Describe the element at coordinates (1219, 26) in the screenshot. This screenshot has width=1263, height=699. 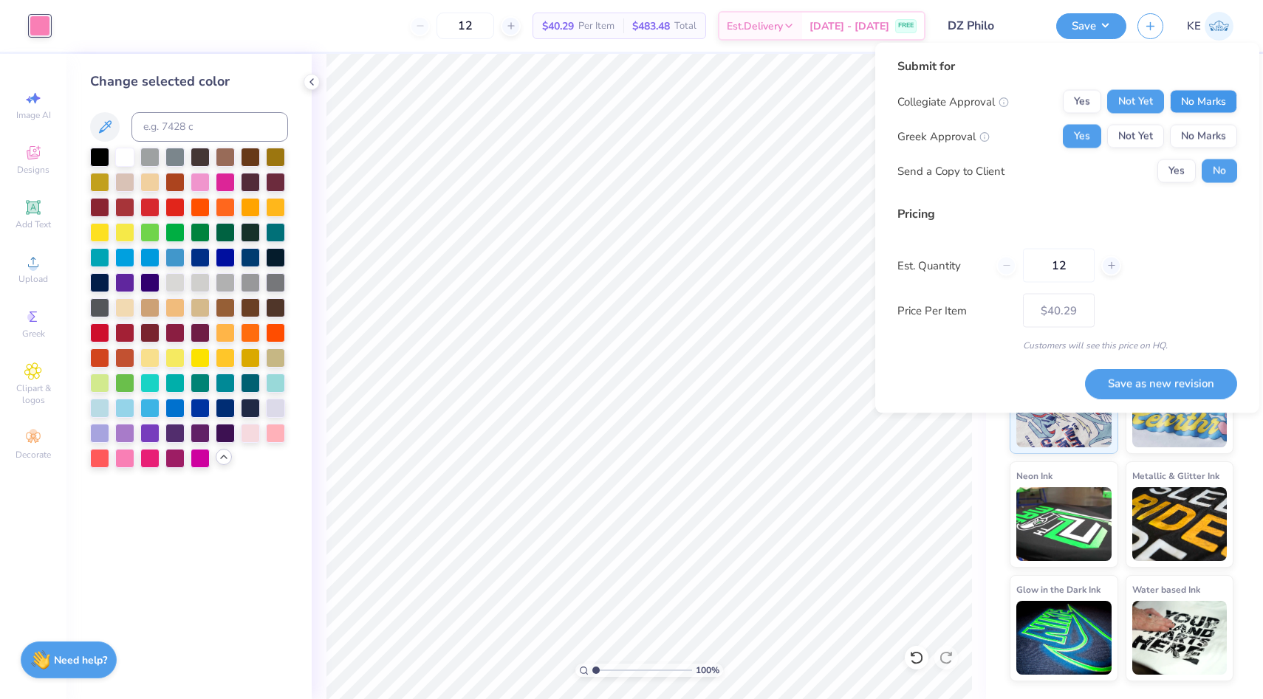
I see `img: Kat Edwards` at that location.